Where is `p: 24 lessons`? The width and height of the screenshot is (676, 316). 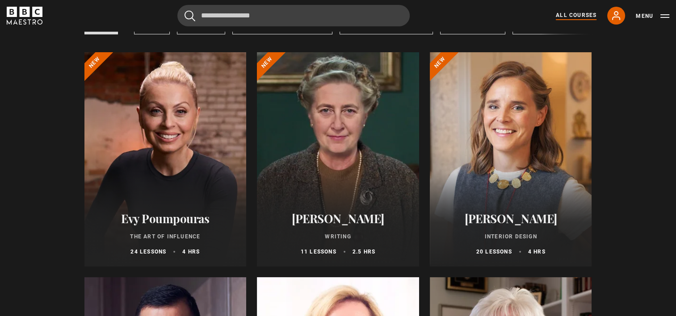 p: 24 lessons is located at coordinates (148, 252).